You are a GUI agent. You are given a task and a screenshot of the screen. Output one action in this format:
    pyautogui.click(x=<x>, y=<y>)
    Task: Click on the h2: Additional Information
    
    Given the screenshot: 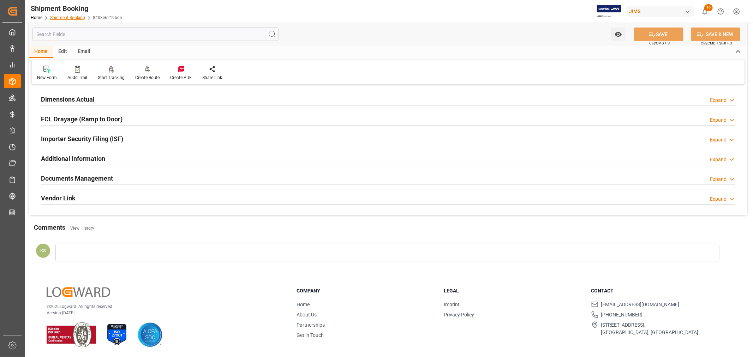 What is the action you would take?
    pyautogui.click(x=73, y=159)
    